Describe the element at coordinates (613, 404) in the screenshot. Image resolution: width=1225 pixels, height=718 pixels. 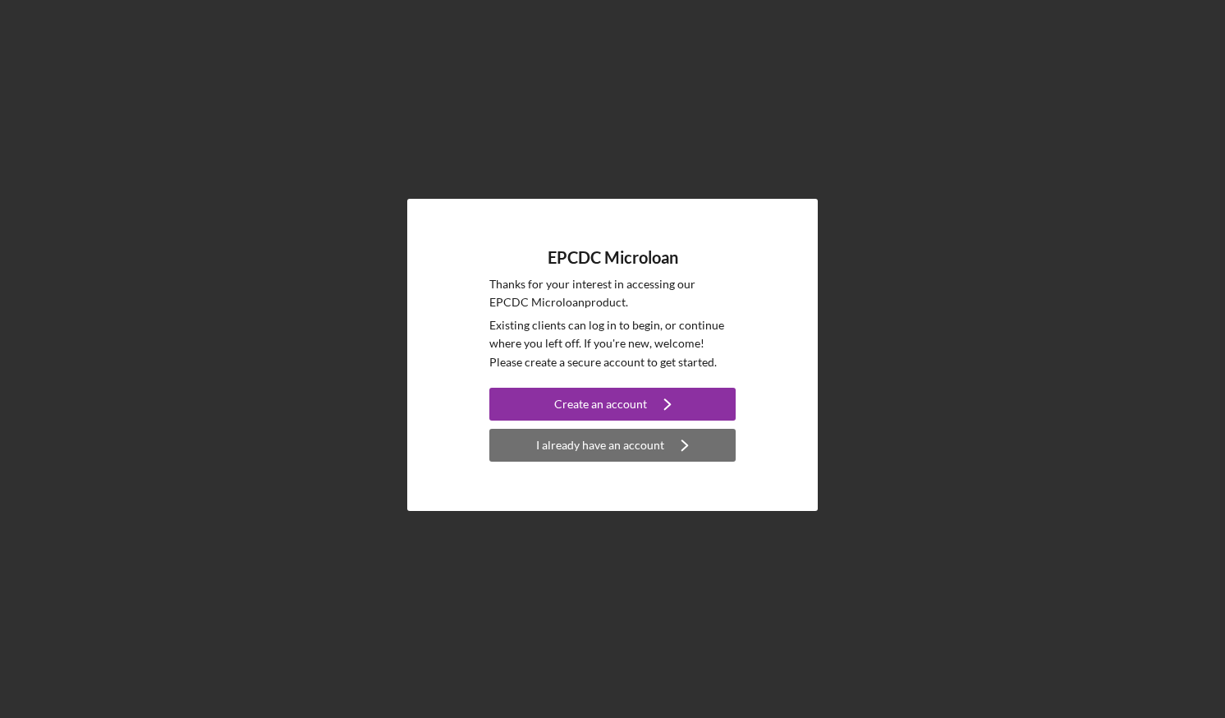
I see `button: Create an account` at that location.